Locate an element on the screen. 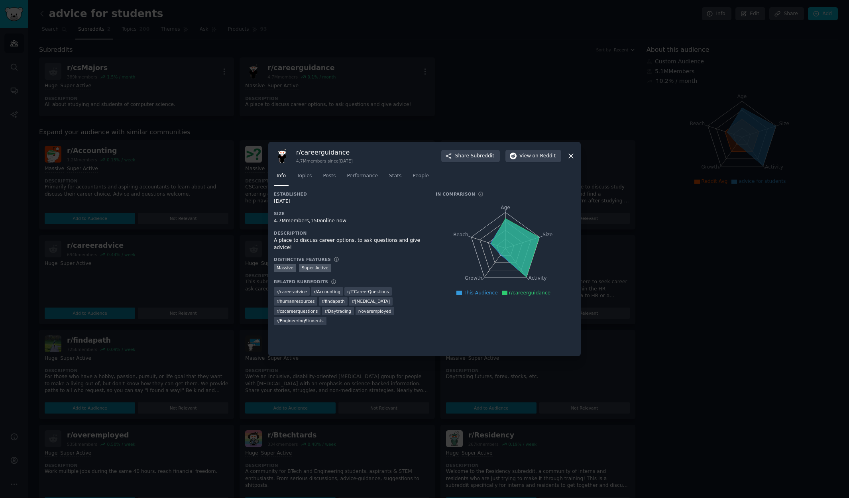 The width and height of the screenshot is (849, 498). div: Super Active is located at coordinates (315, 268).